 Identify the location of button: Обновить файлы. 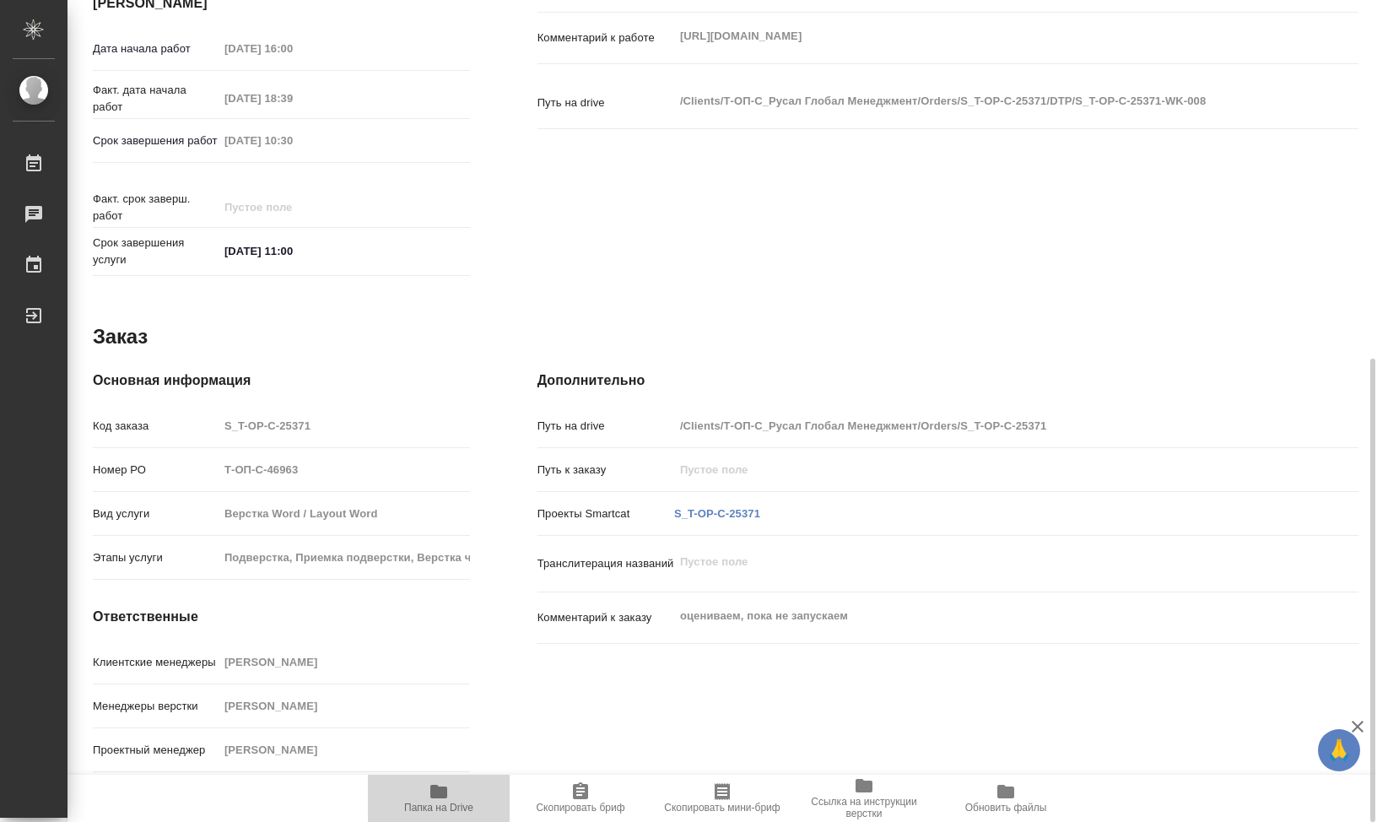
(1006, 798).